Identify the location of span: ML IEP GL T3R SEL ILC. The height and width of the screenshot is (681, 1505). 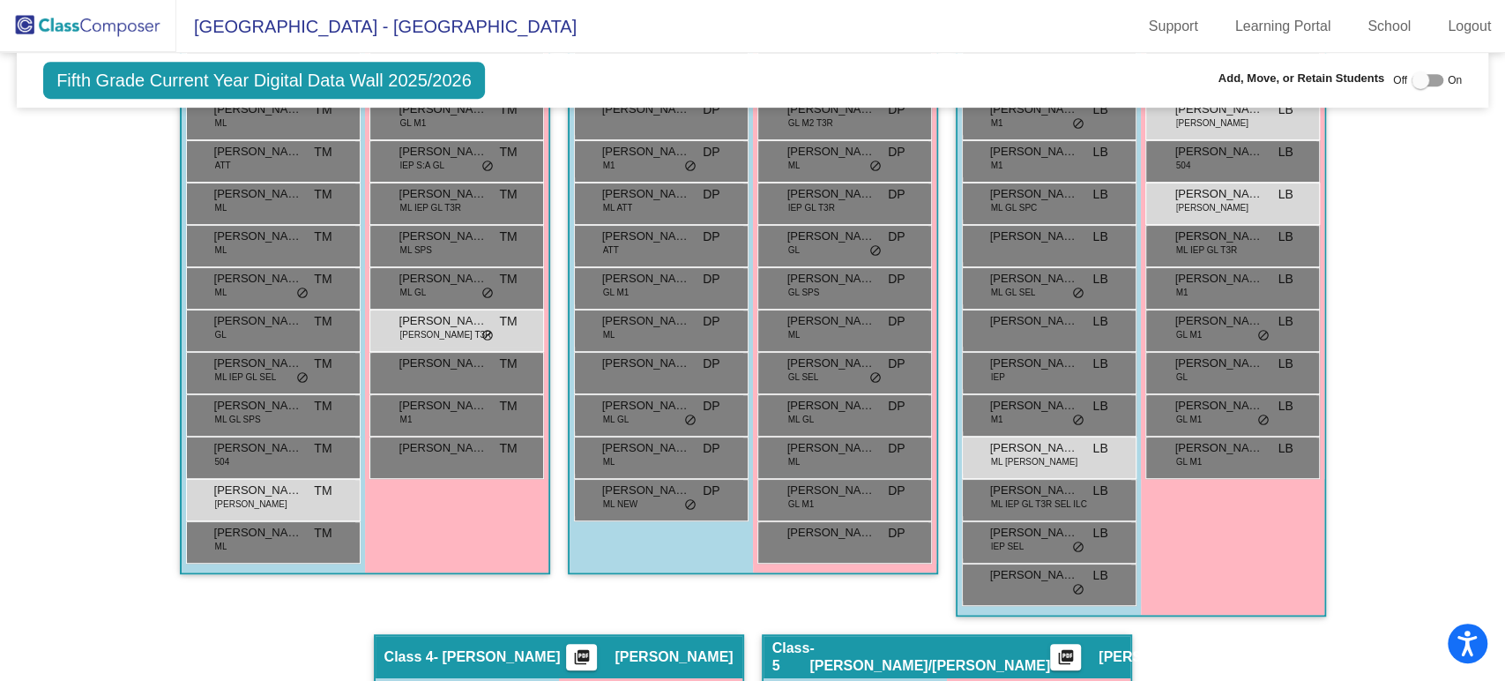
(1038, 503).